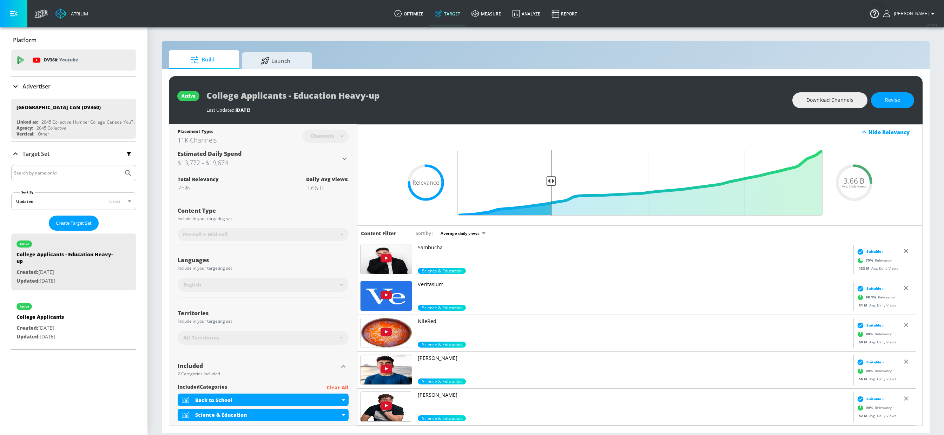 This screenshot has width=944, height=435. I want to click on div: Estimated Daily Spend$13,772 - $19,674, so click(263, 159).